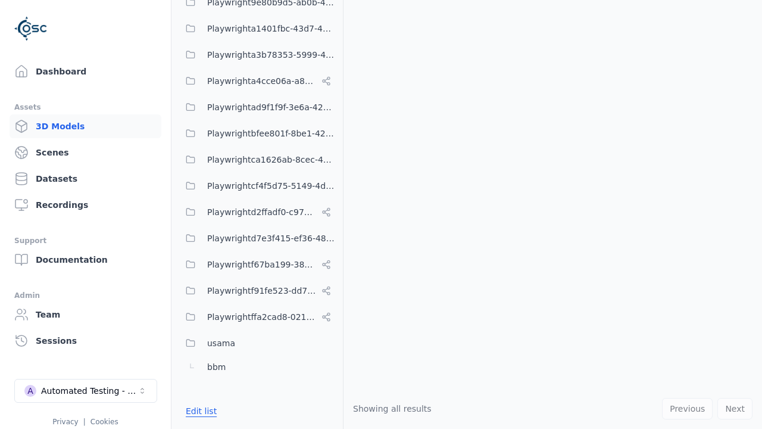 Image resolution: width=762 pixels, height=429 pixels. Describe the element at coordinates (85, 241) in the screenshot. I see `div: Support` at that location.